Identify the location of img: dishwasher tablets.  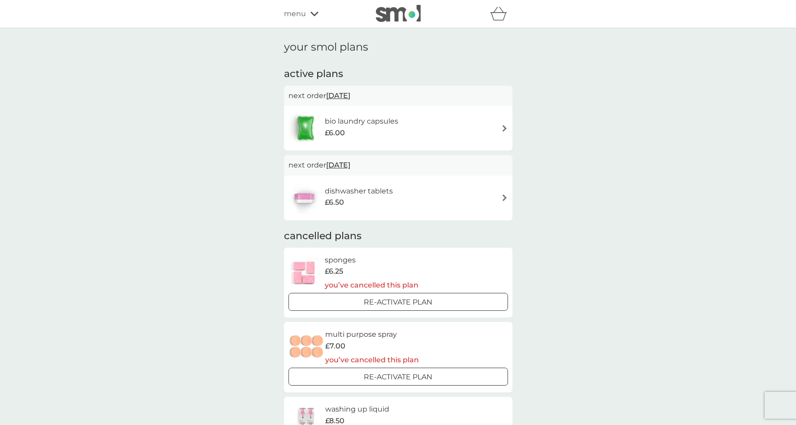
(304, 198).